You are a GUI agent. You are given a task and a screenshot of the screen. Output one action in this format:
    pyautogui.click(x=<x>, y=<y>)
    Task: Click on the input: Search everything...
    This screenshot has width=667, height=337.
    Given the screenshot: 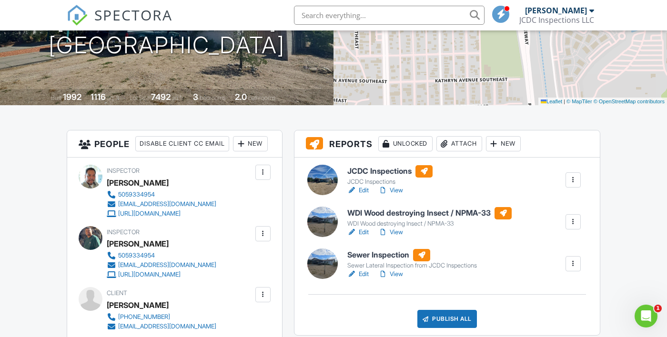 What is the action you would take?
    pyautogui.click(x=389, y=15)
    